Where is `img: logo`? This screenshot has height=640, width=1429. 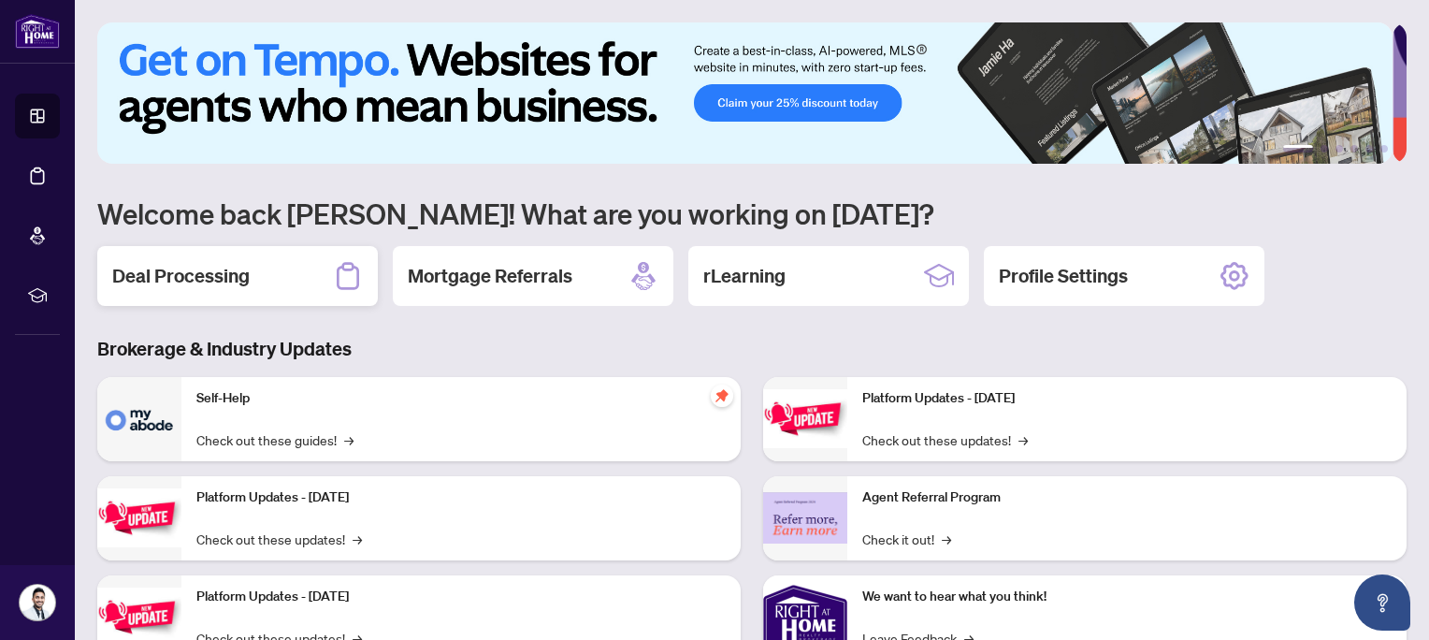 img: logo is located at coordinates (37, 31).